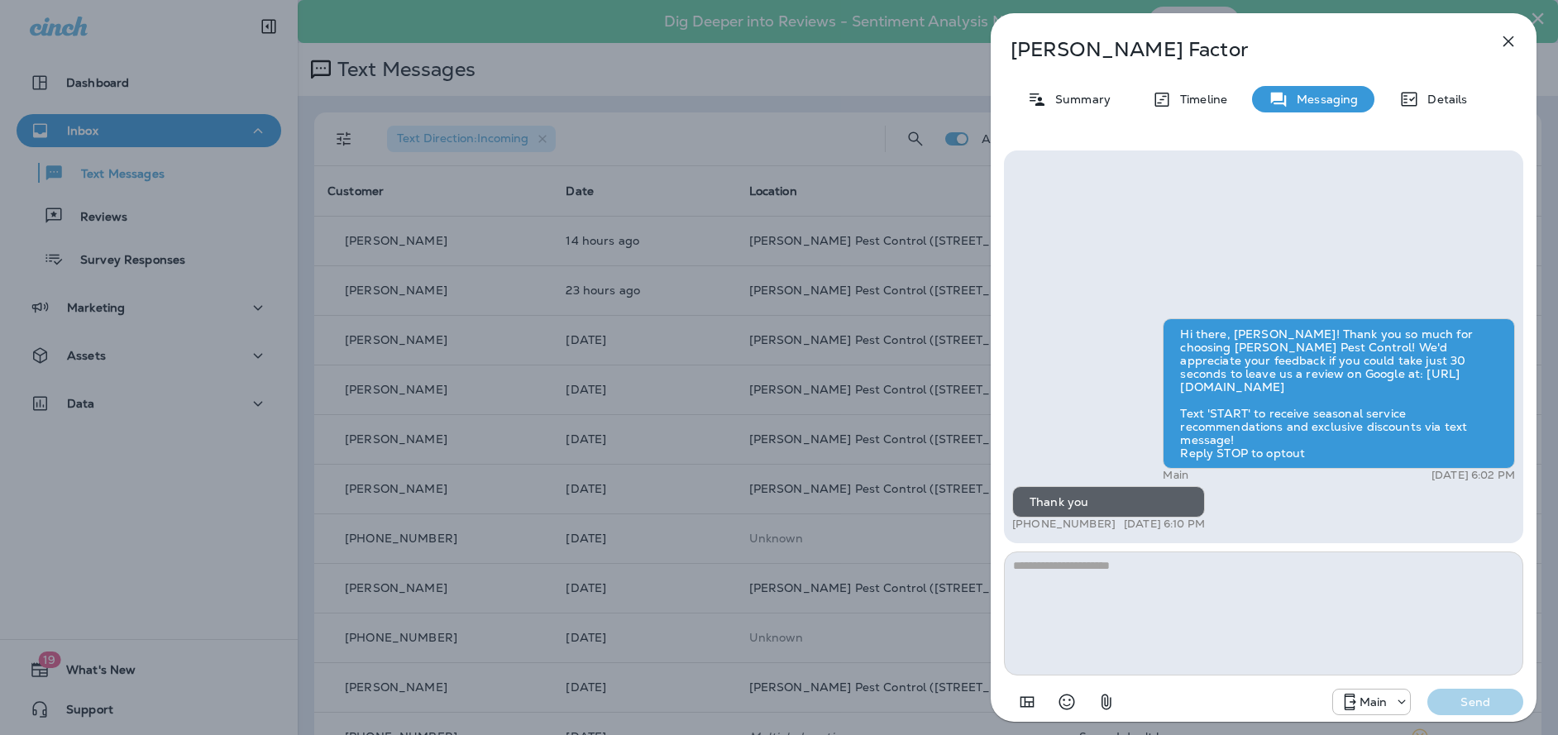 This screenshot has height=735, width=1558. Describe the element at coordinates (1199, 99) in the screenshot. I see `p: Timeline` at that location.